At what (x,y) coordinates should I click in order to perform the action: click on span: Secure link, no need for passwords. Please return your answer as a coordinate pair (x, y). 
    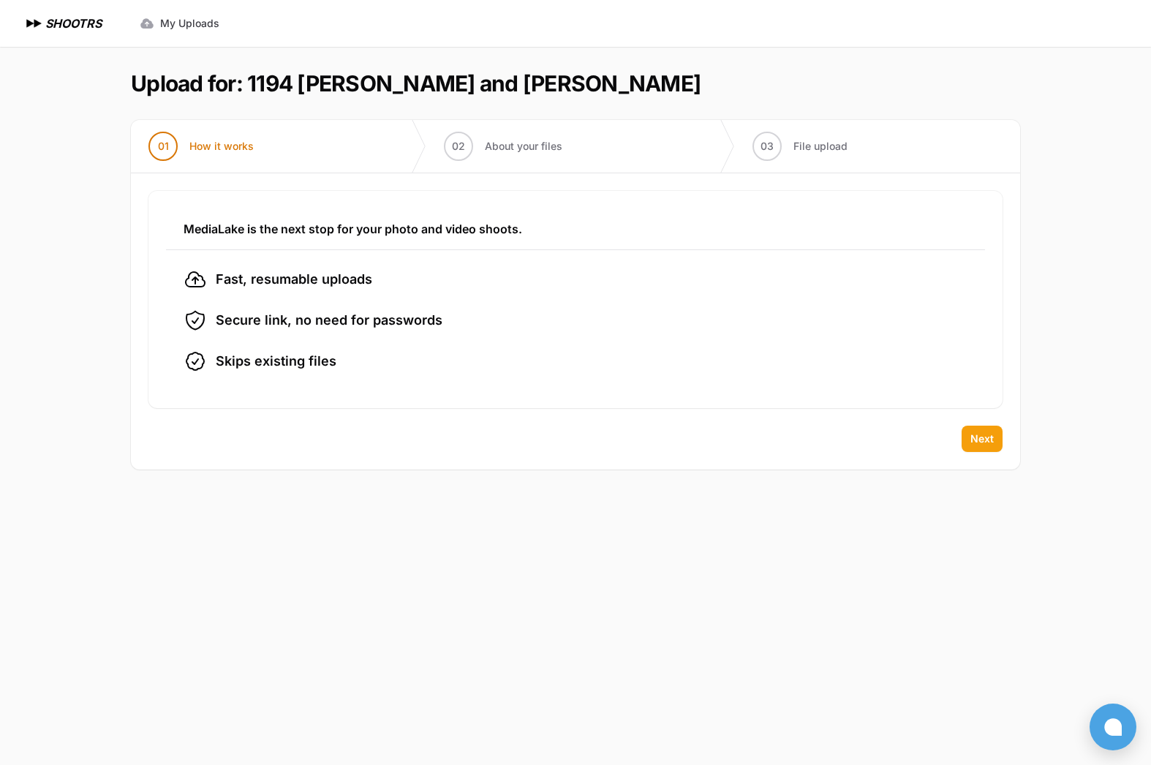
    Looking at the image, I should click on (329, 320).